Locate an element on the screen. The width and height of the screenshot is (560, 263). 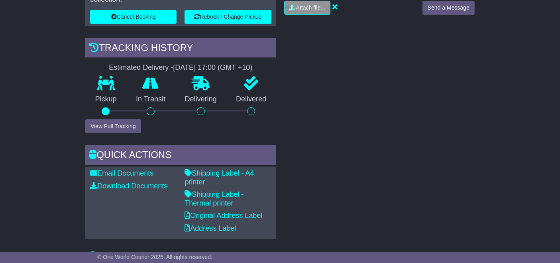
p: Pickup is located at coordinates (106, 99).